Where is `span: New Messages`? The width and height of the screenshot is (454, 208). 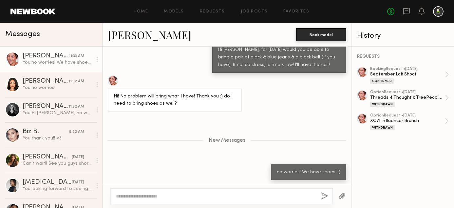
span: New Messages is located at coordinates (227, 140).